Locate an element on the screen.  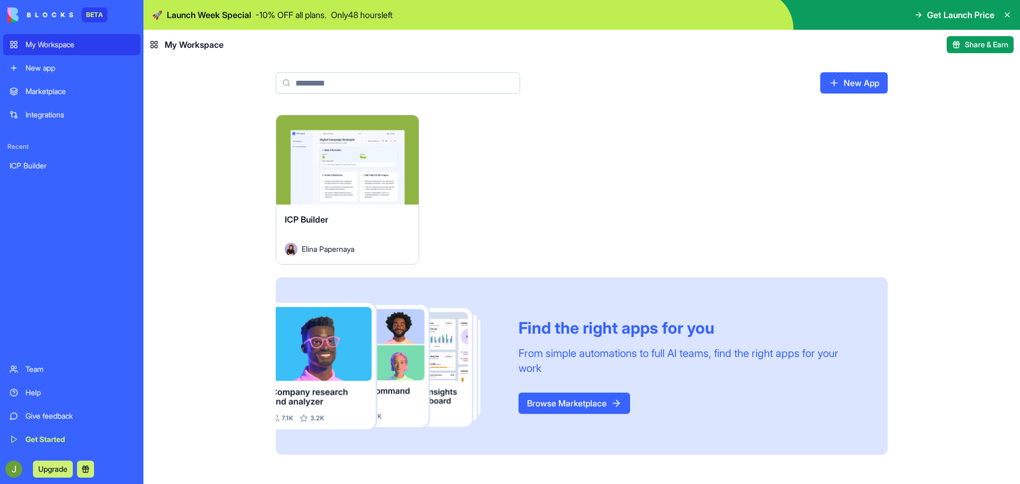
a: ICP BuilderAvatarElina Papernaya is located at coordinates (348, 190).